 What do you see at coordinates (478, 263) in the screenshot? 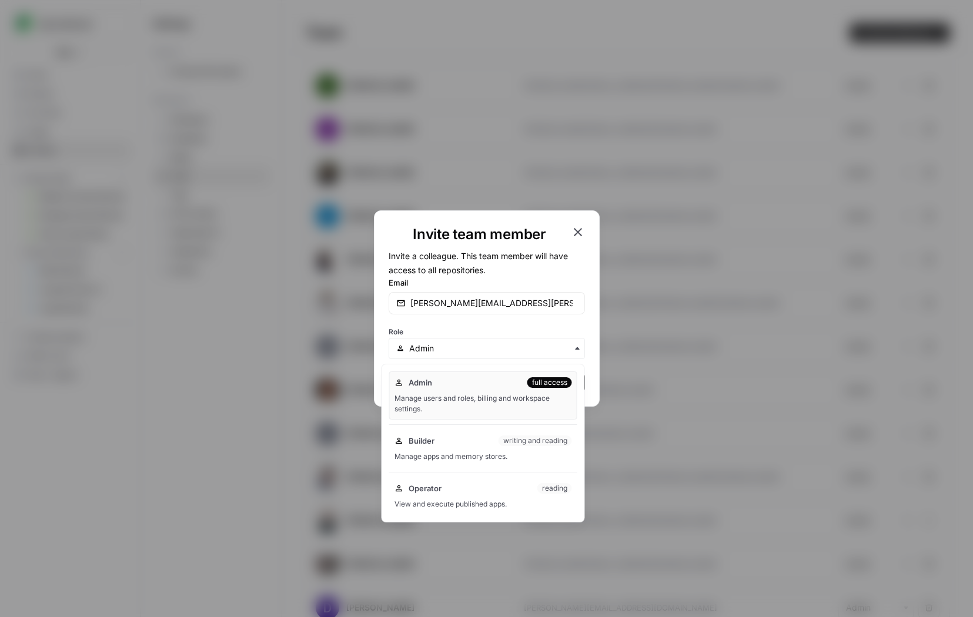
I see `span: Invite a colleague. This team member will have access to all repositories.` at bounding box center [478, 263].